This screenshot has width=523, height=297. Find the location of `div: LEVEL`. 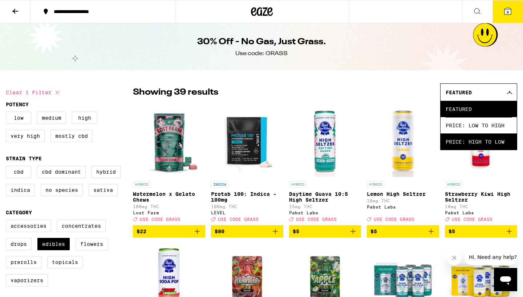

div: LEVEL is located at coordinates (247, 213).